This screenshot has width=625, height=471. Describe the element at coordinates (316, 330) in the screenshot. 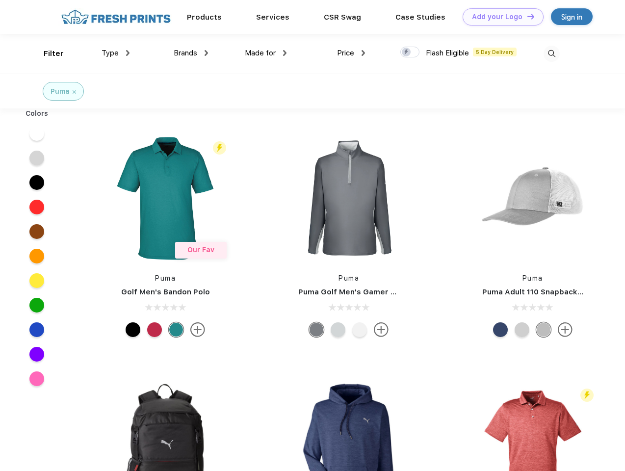

I see `div: Quiet Shade` at that location.